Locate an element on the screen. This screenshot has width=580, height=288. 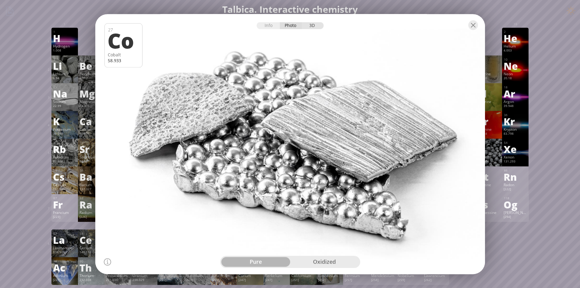
div: 90 is located at coordinates (91, 261).